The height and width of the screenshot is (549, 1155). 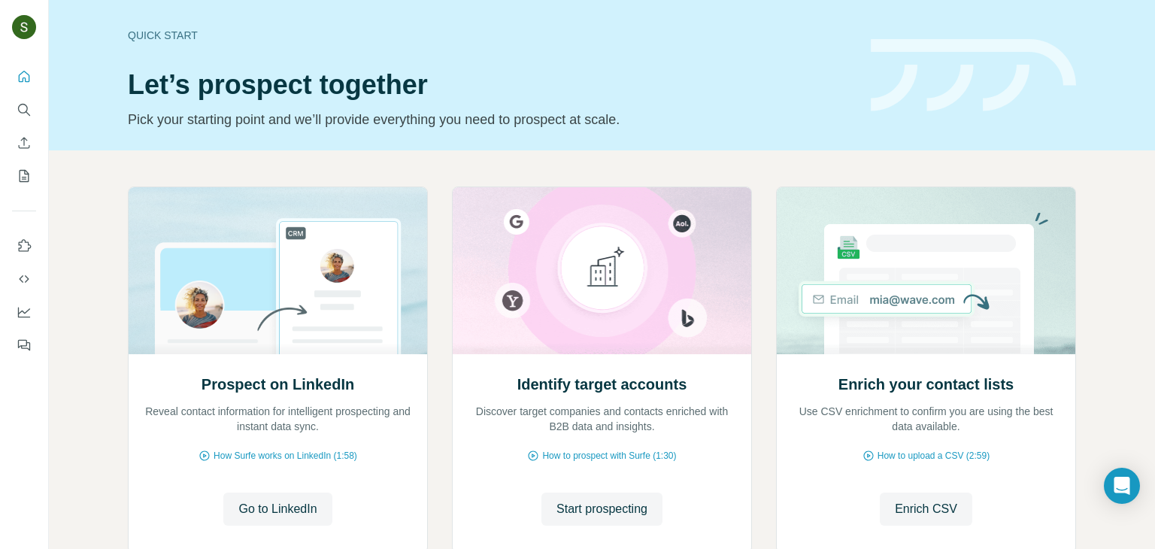 What do you see at coordinates (602, 419) in the screenshot?
I see `p: Discover target companies and contacts enriched with B2B data and insights.` at bounding box center [602, 419].